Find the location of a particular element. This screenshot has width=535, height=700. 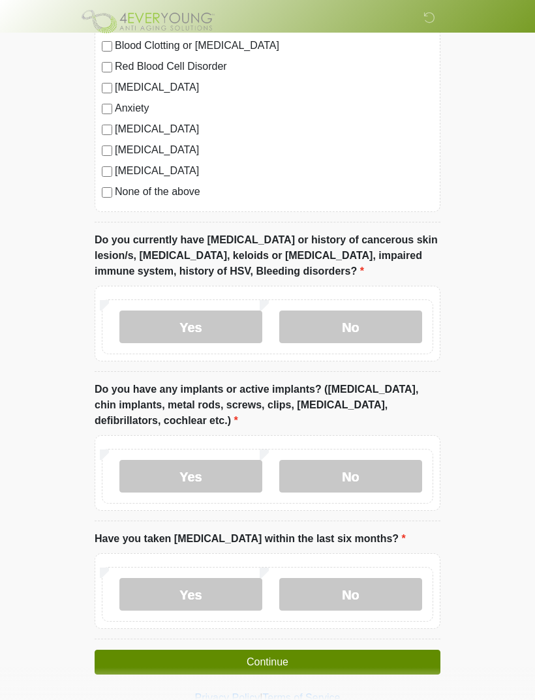

label: Red Blood Cell Disorder is located at coordinates (274, 67).